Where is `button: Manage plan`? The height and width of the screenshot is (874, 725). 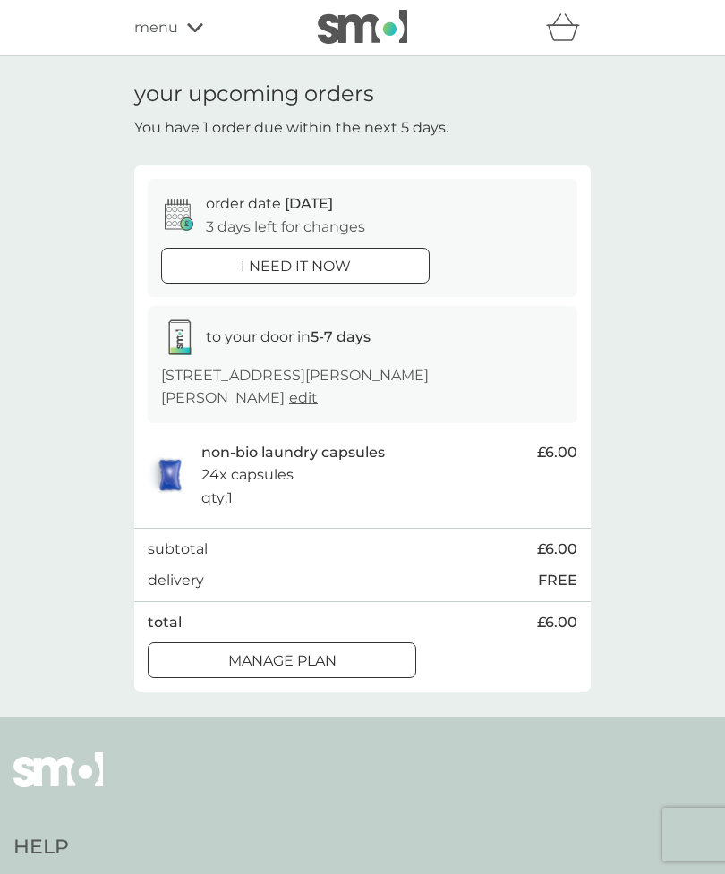
button: Manage plan is located at coordinates (282, 660).